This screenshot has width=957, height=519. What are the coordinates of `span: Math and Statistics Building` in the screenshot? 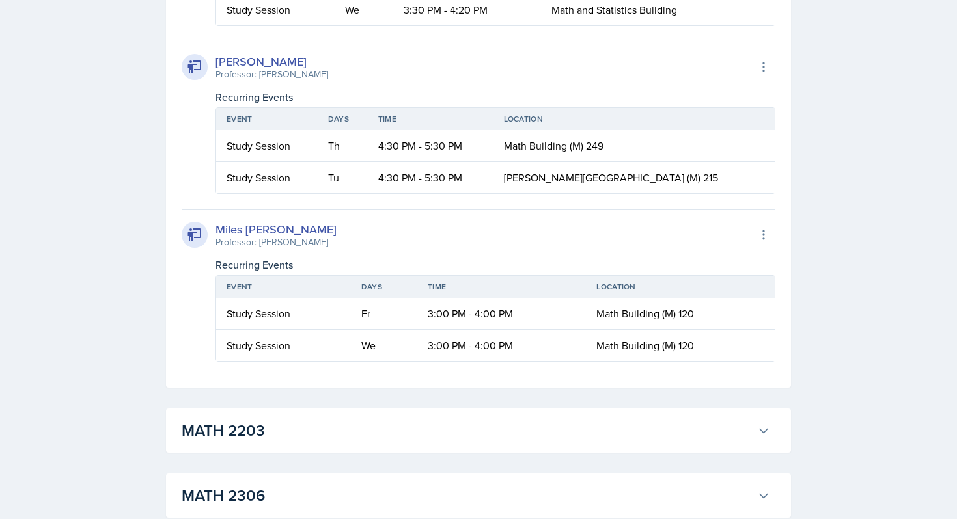 It's located at (614, 10).